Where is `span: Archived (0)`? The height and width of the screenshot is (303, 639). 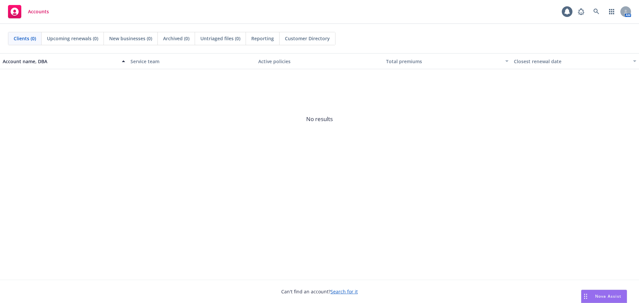
span: Archived (0) is located at coordinates (176, 38).